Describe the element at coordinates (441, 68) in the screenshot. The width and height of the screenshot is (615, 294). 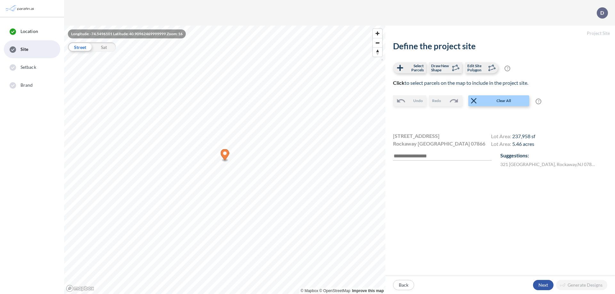
I see `span: Draw New Shape` at that location.